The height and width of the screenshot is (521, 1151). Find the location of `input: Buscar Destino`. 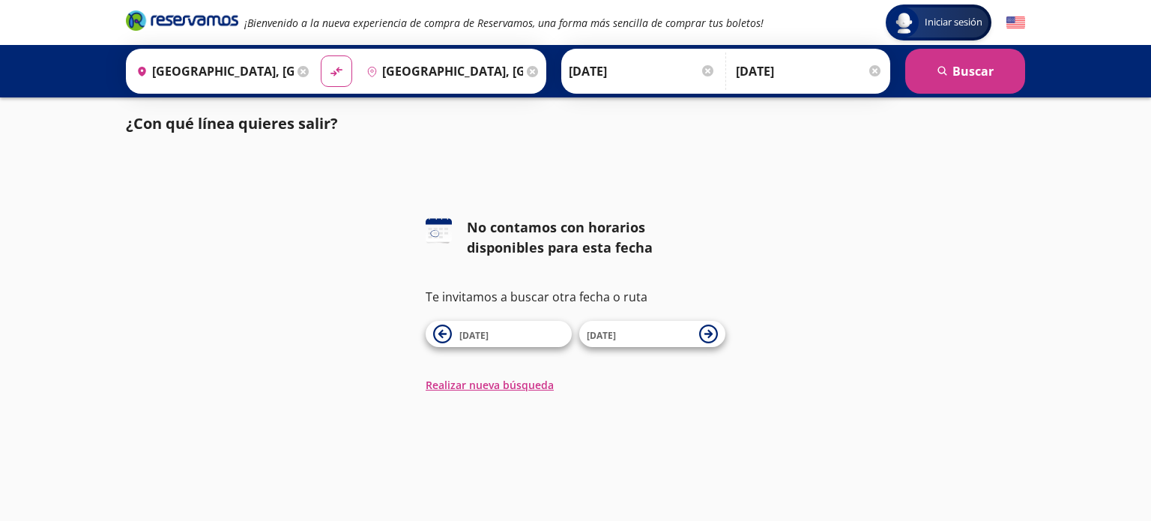

input: Buscar Destino is located at coordinates (442, 71).